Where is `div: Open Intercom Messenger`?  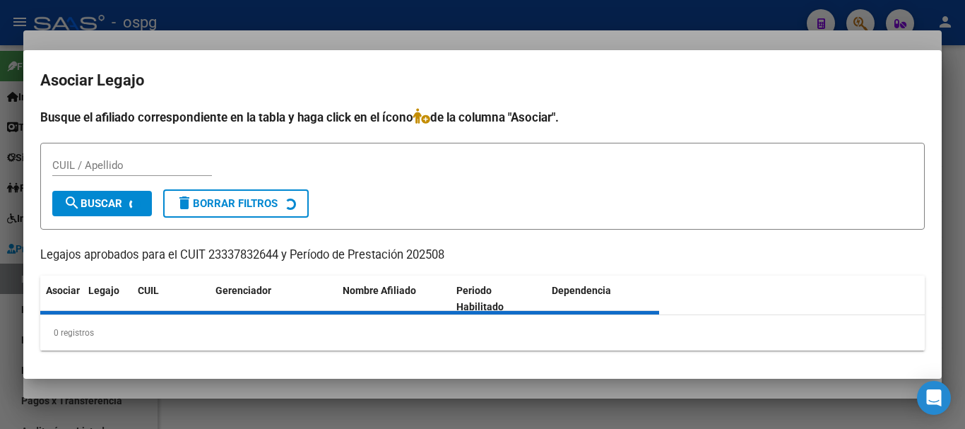 div: Open Intercom Messenger is located at coordinates (934, 398).